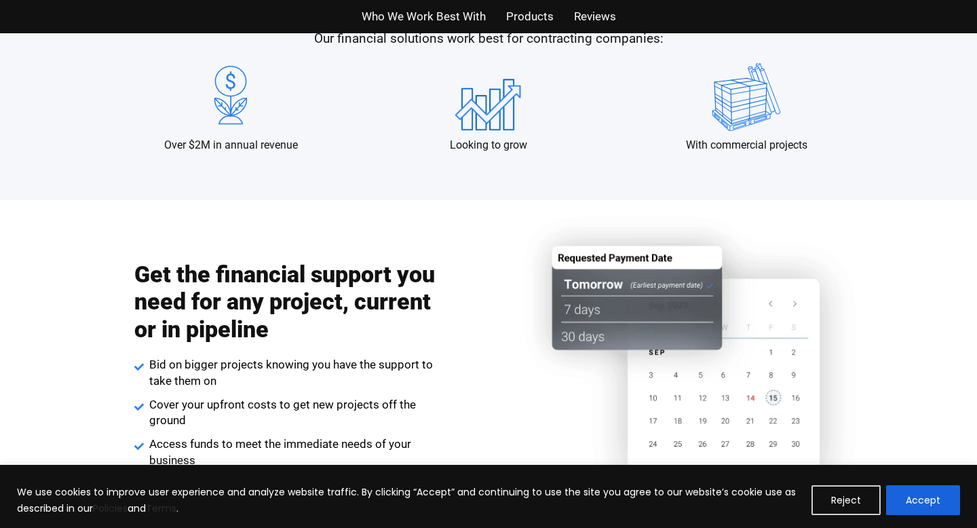  What do you see at coordinates (409, 500) in the screenshot?
I see `p: We use cookies to improve user experience and analyze website traffic. By clicking “Accept” and c...` at bounding box center [409, 500].